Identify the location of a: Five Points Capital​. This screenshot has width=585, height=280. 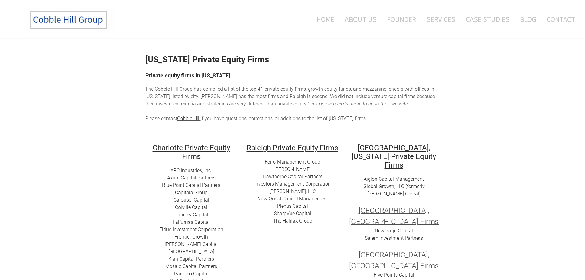
(394, 274).